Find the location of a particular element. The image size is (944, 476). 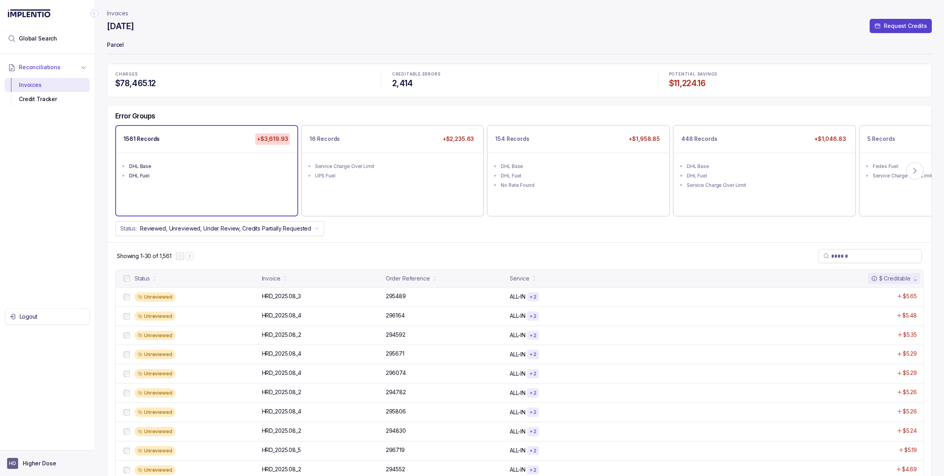

h4: $11,224.16 is located at coordinates (796, 83).